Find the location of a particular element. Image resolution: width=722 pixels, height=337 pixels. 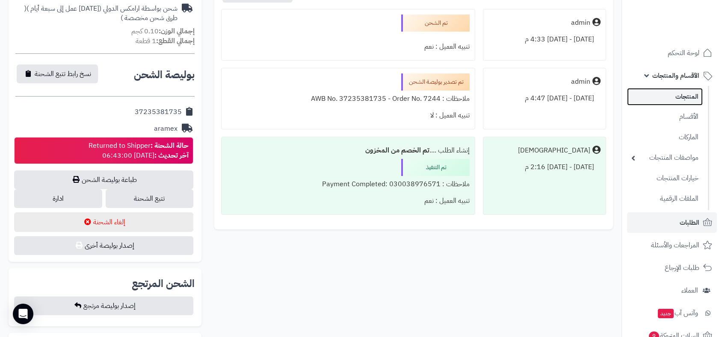

a: المراجعات والأسئلة is located at coordinates (672, 245).